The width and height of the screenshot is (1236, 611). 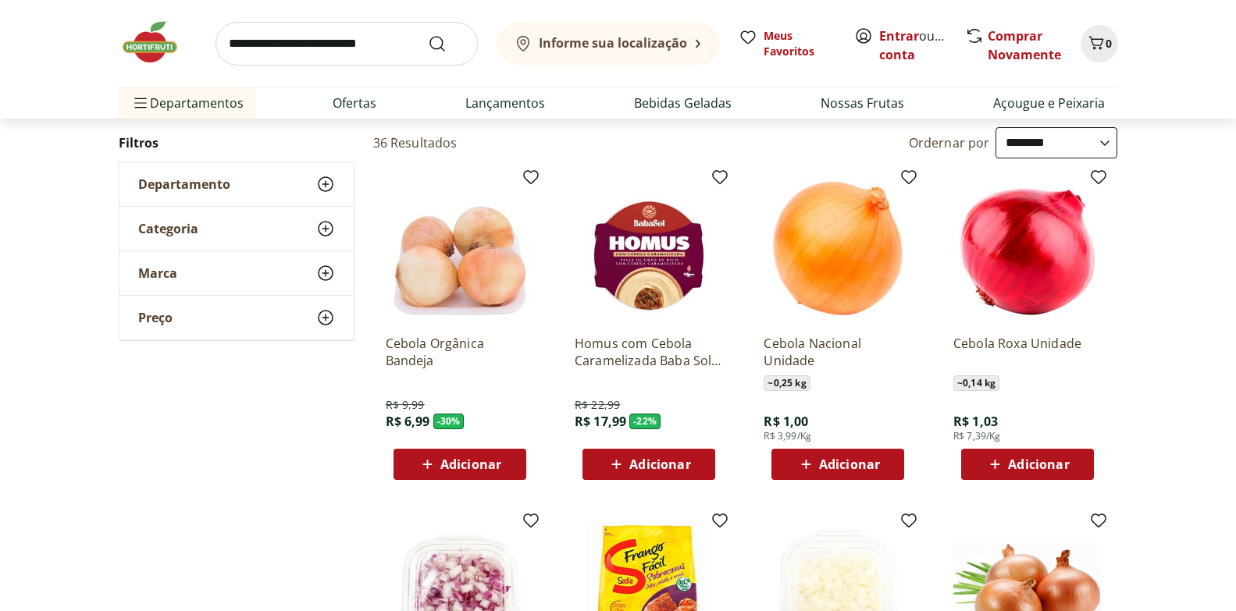 What do you see at coordinates (141, 103) in the screenshot?
I see `button: Menu` at bounding box center [141, 103].